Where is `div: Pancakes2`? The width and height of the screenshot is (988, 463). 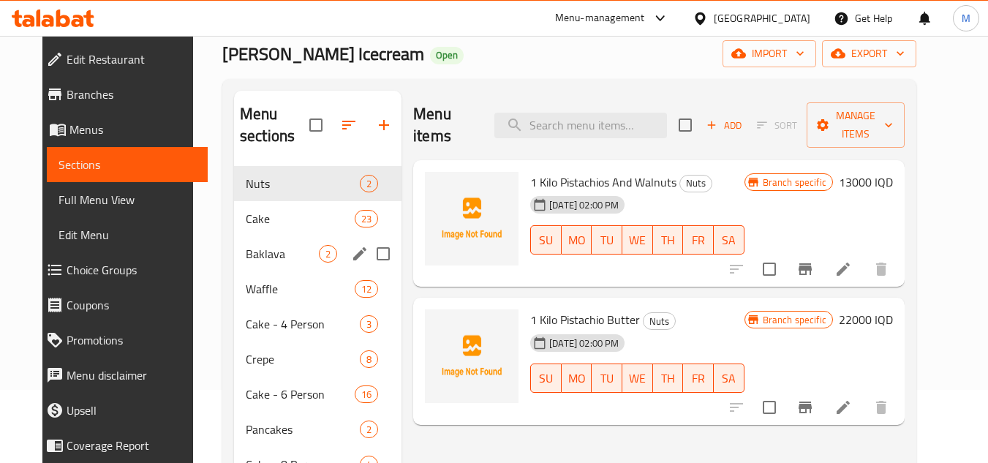
div: Pancakes2 is located at coordinates (318, 429).